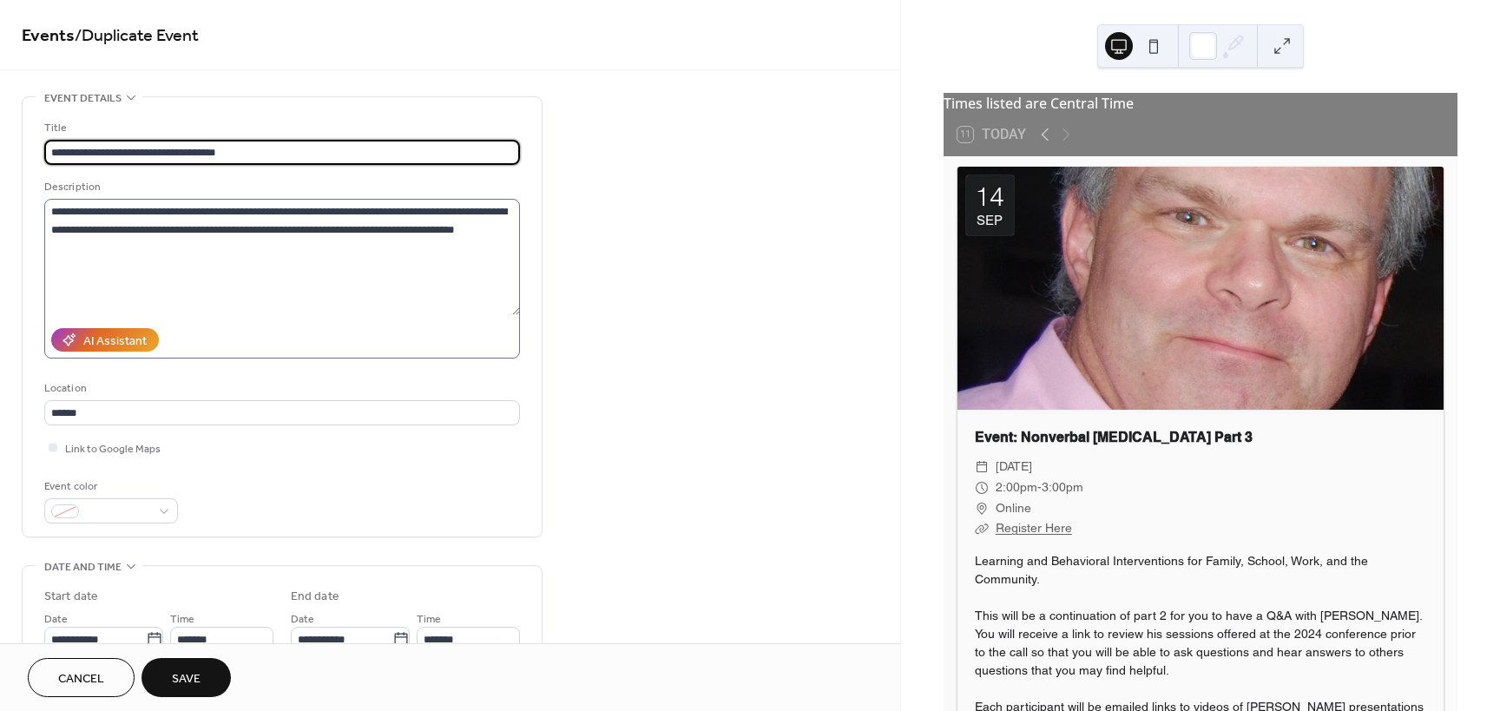 This screenshot has width=1500, height=711. Describe the element at coordinates (280, 388) in the screenshot. I see `div: Location` at that location.